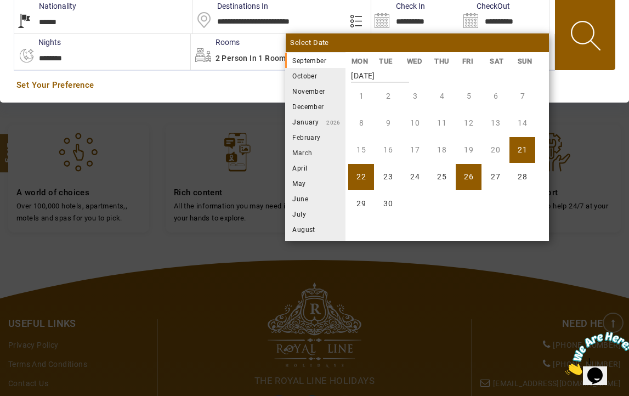  I want to click on span: 2 Person in 1 Room, so click(251, 58).